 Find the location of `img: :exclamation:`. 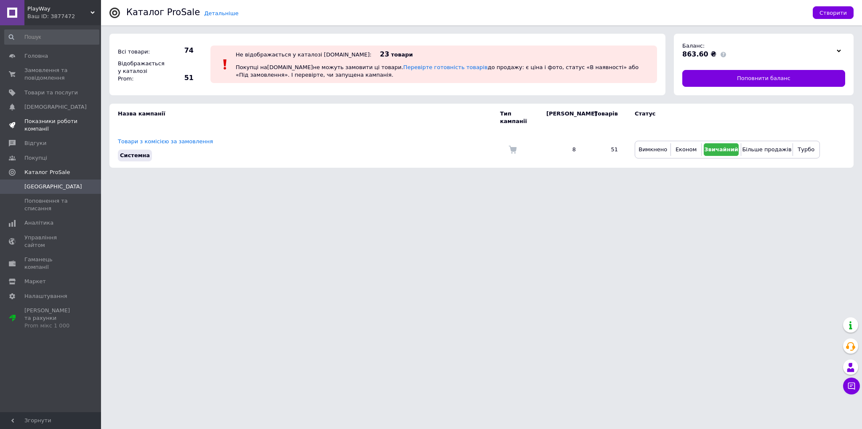

img: :exclamation: is located at coordinates (225, 64).